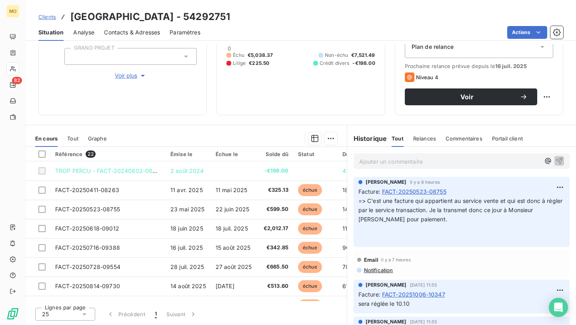 This screenshot has width=576, height=325. I want to click on span: sera réglée le 10.10, so click(384, 303).